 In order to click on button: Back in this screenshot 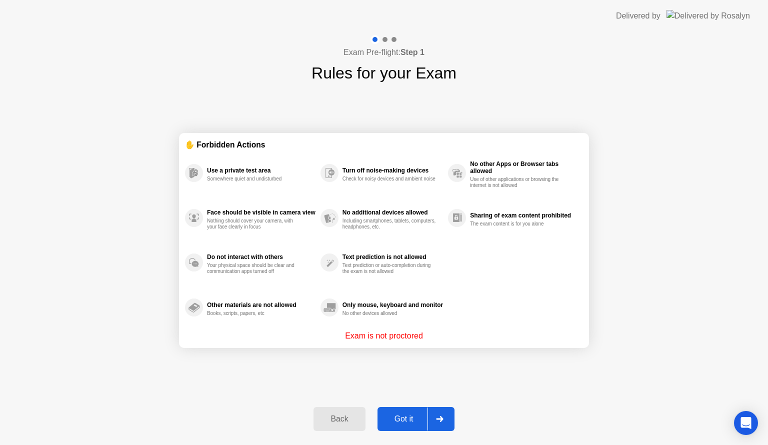, I will do `click(339, 419)`.